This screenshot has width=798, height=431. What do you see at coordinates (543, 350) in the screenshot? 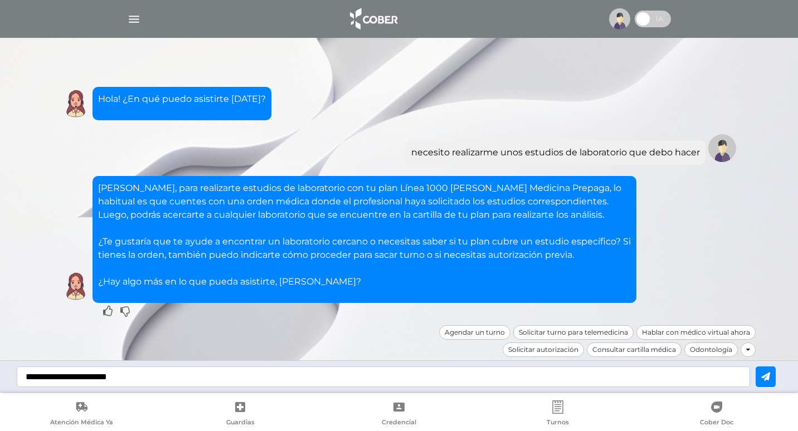
I see `div: Solicitar autorización` at bounding box center [543, 350].